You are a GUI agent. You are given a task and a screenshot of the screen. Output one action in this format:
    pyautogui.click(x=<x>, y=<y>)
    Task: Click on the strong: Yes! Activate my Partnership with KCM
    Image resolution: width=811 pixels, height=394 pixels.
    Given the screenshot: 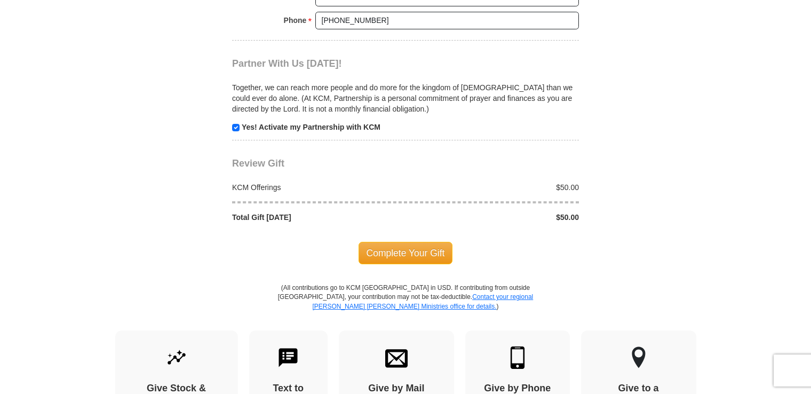 What is the action you would take?
    pyautogui.click(x=311, y=127)
    